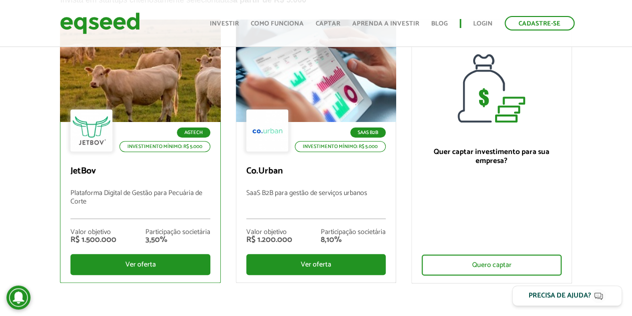 This screenshot has width=632, height=316. I want to click on p: JetBov, so click(140, 171).